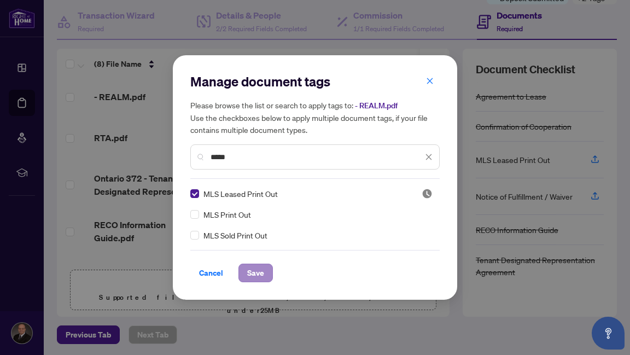  Describe the element at coordinates (241, 194) in the screenshot. I see `span: MLS Leased Print Out` at that location.